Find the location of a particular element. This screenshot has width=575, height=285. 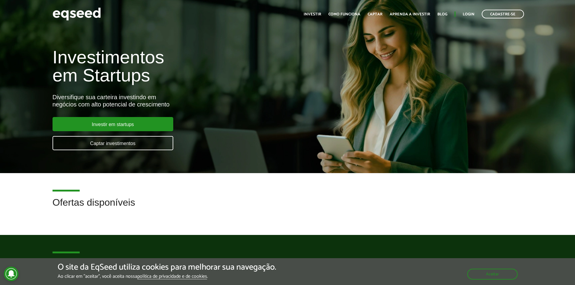

a: Cadastre-se is located at coordinates (503, 14).